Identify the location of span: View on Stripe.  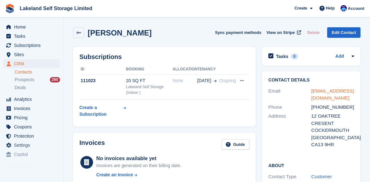
(280, 33).